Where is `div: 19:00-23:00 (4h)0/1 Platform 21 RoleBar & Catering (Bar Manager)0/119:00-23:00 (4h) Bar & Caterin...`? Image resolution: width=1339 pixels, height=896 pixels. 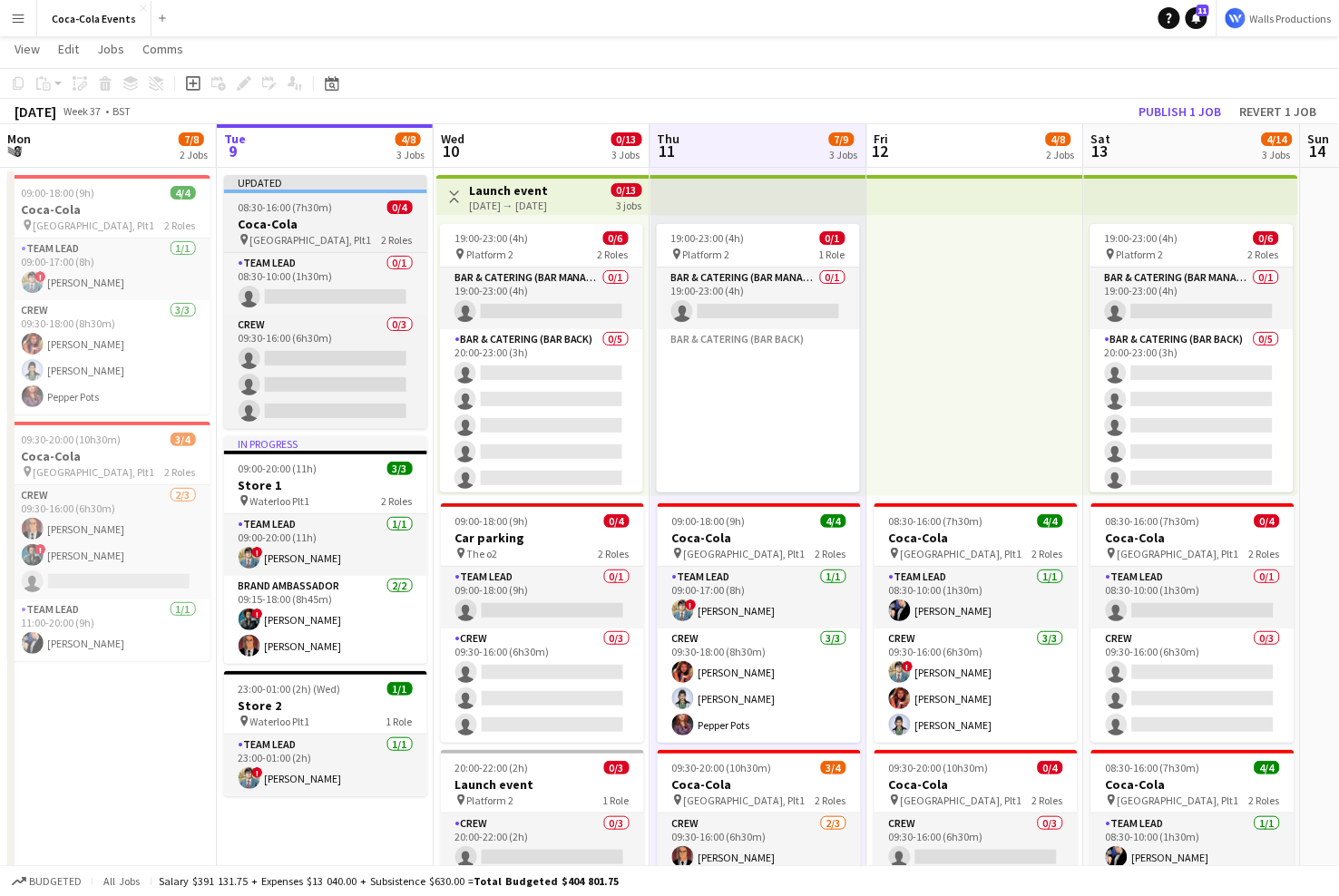 div: 19:00-23:00 (4h)0/1 Platform 21 RoleBar & Catering (Bar Manager)0/119:00-23:00 (4h) Bar & Caterin... is located at coordinates (759, 358).